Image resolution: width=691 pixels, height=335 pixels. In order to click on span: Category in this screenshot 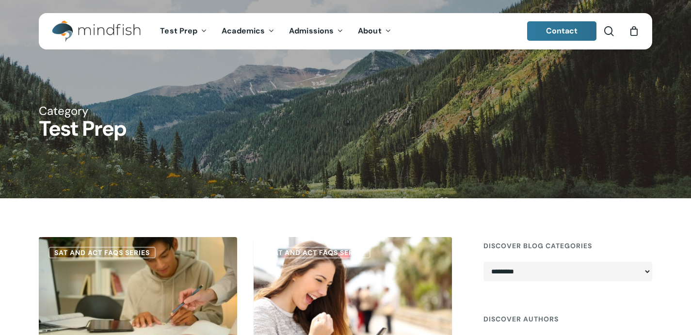, I will do `click(64, 111)`.